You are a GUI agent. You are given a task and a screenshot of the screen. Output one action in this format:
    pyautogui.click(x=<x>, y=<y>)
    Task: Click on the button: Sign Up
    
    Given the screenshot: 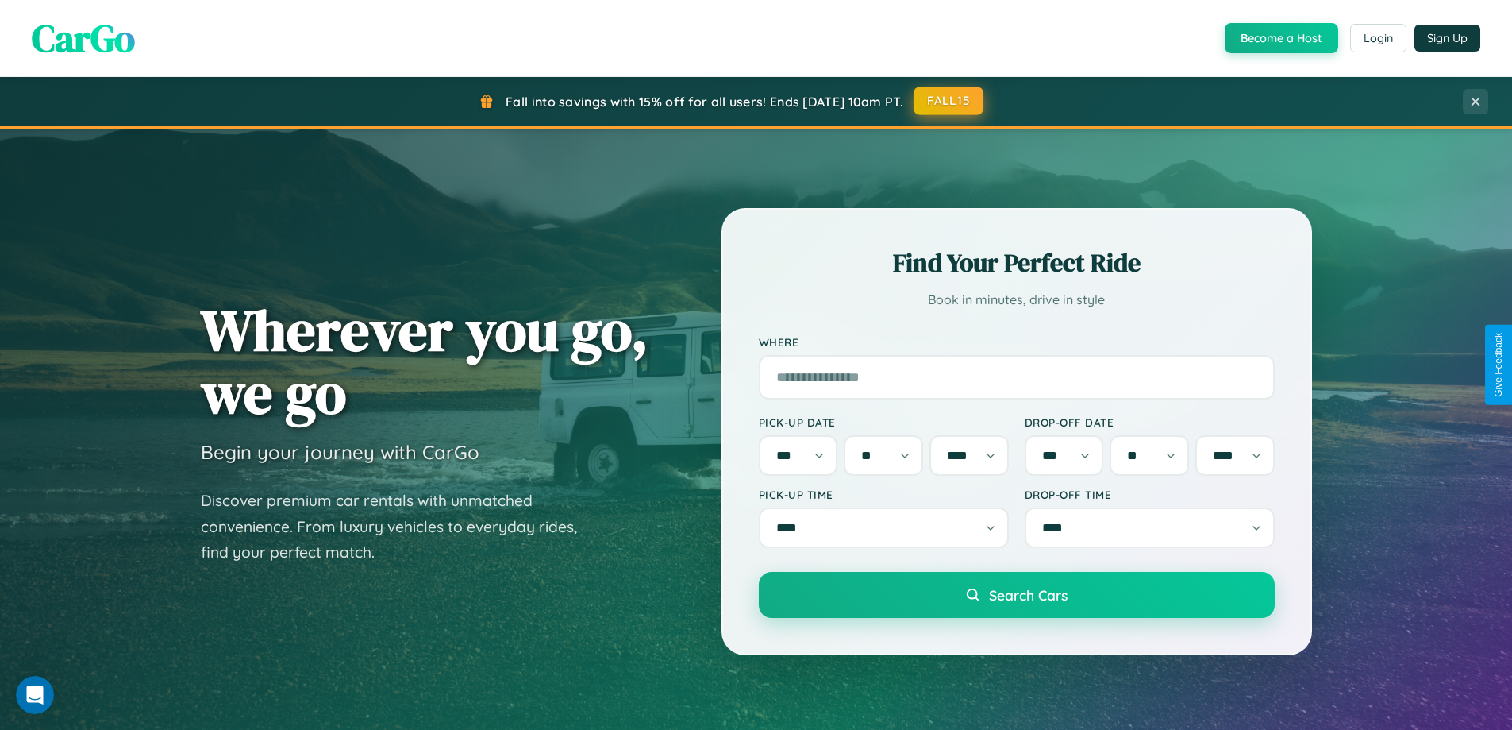 What is the action you would take?
    pyautogui.click(x=1447, y=38)
    